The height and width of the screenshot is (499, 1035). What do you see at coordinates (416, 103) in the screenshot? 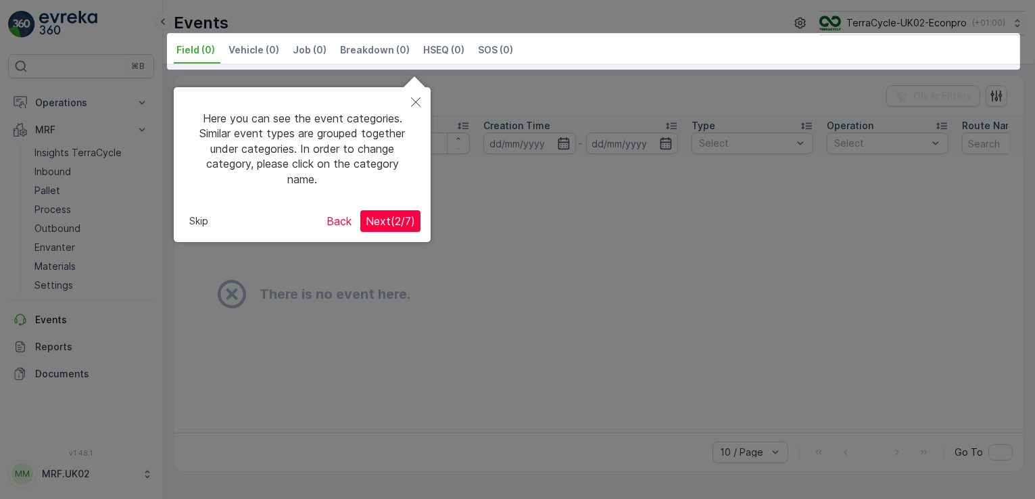
I see `button: Close` at bounding box center [416, 103].